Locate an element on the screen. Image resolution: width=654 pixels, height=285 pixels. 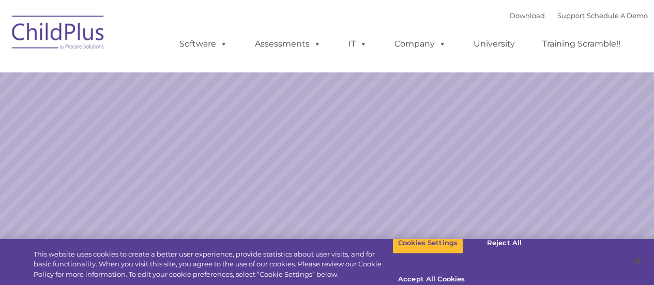
a: Software is located at coordinates (203, 44).